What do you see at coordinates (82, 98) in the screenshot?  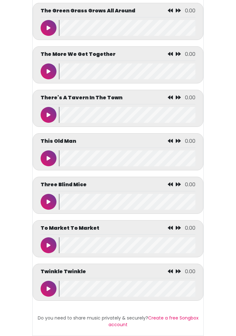 I see `p: There's A Tavern In The Town` at bounding box center [82, 98].